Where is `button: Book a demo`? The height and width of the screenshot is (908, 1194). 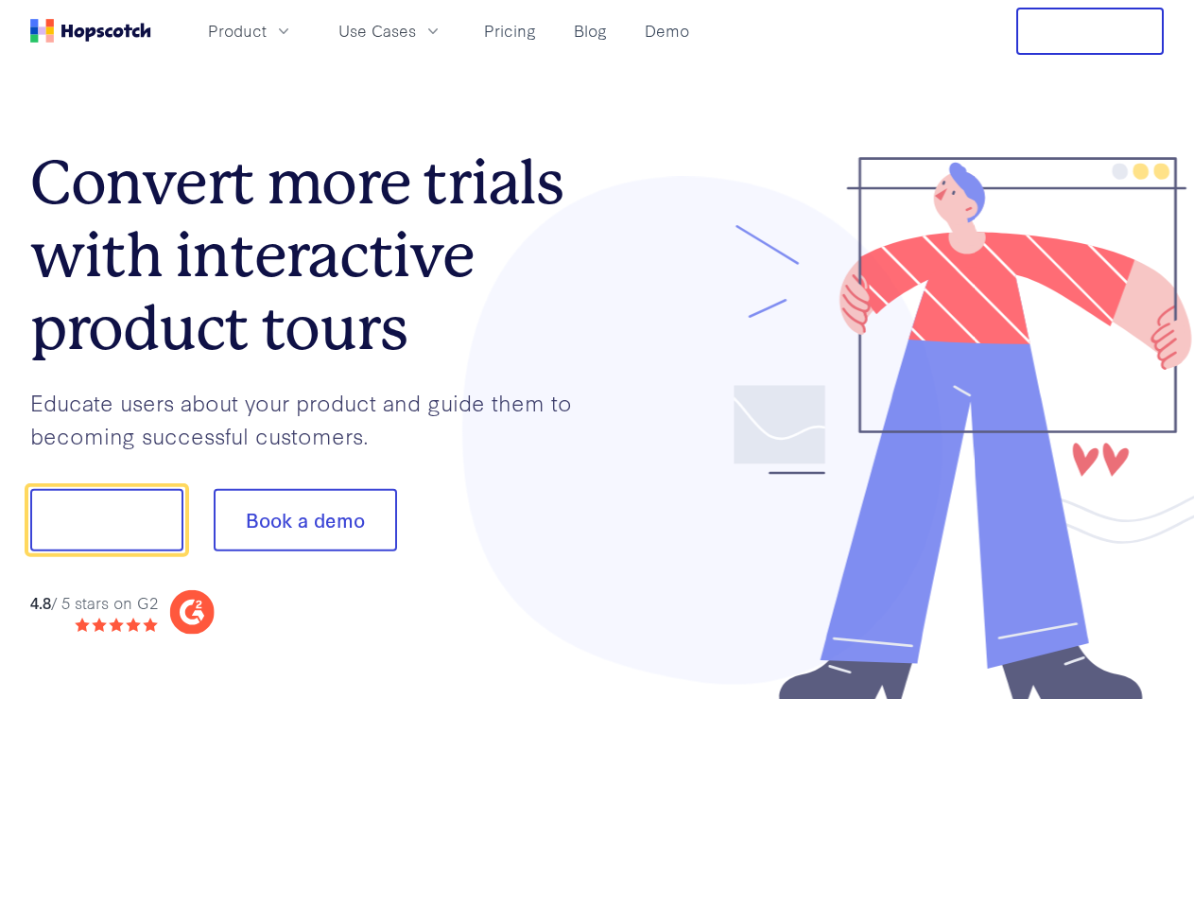
button: Book a demo is located at coordinates (305, 520).